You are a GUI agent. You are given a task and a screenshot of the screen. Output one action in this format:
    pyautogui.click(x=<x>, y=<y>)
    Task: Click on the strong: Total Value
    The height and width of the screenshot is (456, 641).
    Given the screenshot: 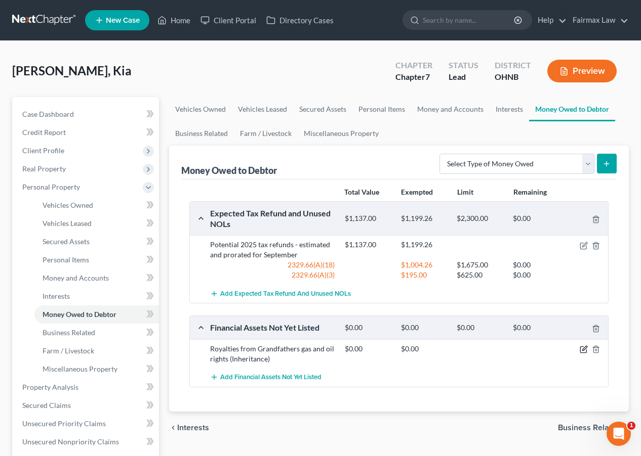 What is the action you would take?
    pyautogui.click(x=361, y=192)
    